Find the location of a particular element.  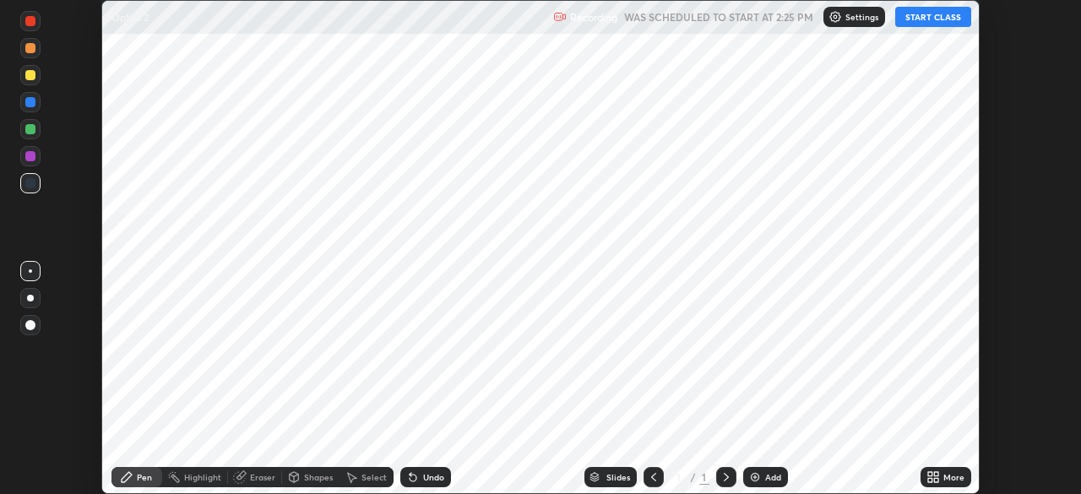

div: Slides is located at coordinates (618, 477).